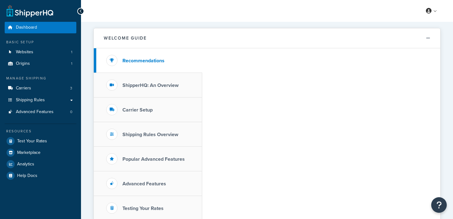  I want to click on li: Marketplace, so click(41, 153).